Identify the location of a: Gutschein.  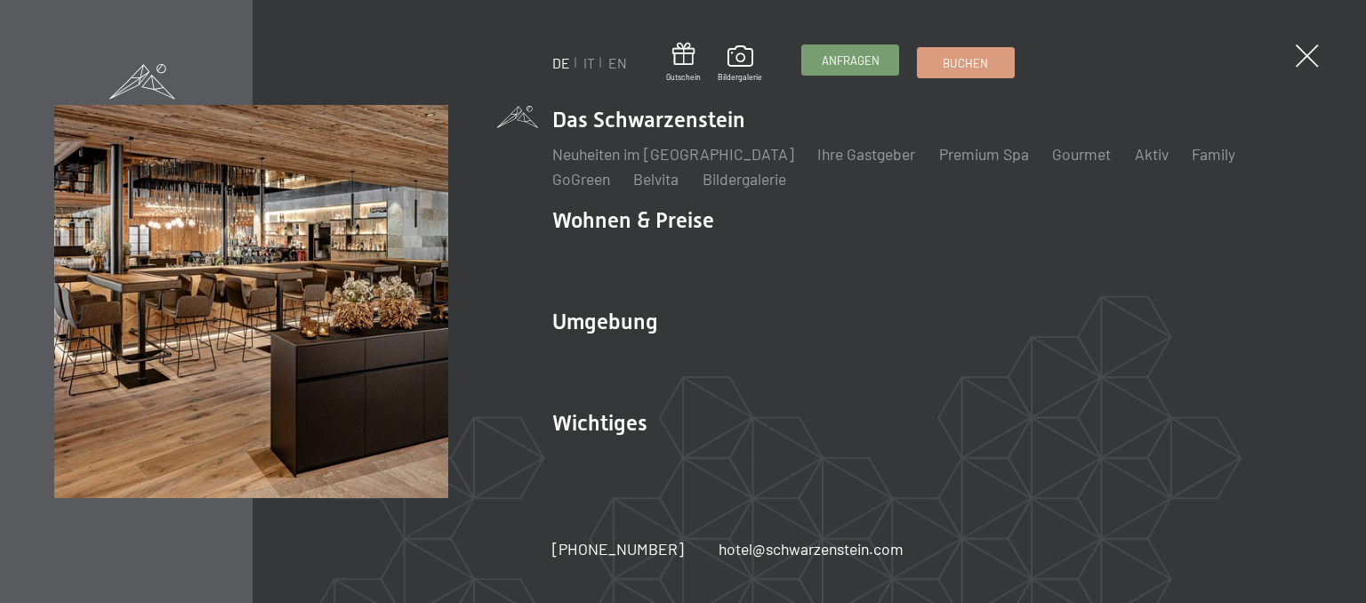
(683, 62).